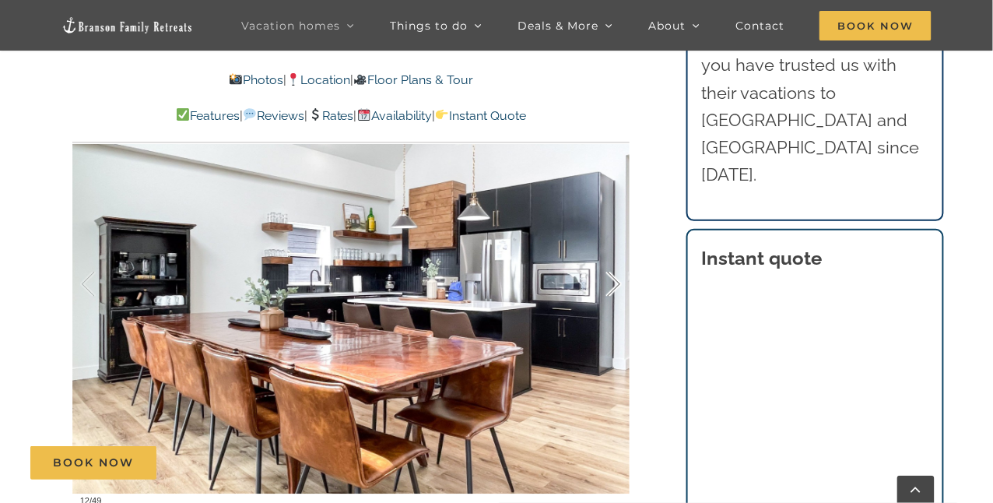 The height and width of the screenshot is (503, 993). Describe the element at coordinates (480, 115) in the screenshot. I see `a: Instant Quote` at that location.